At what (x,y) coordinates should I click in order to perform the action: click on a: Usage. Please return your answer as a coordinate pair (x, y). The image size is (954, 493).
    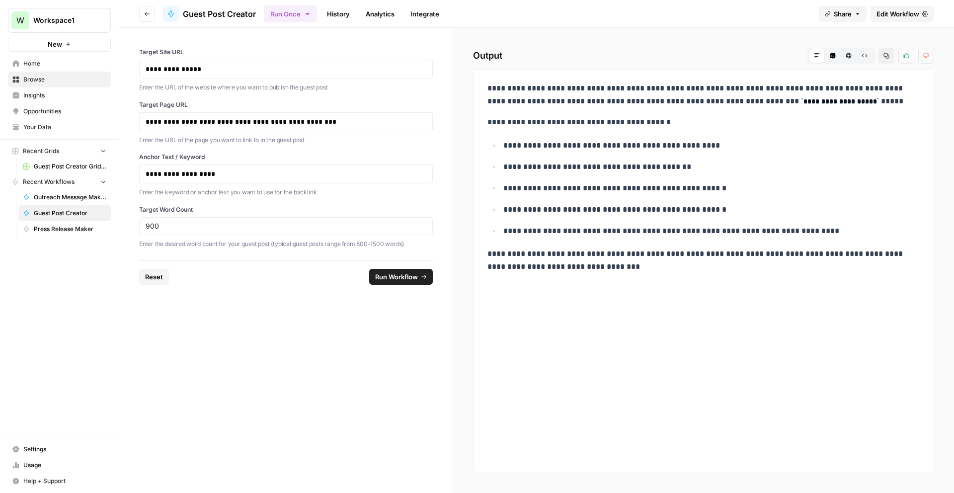
    Looking at the image, I should click on (59, 465).